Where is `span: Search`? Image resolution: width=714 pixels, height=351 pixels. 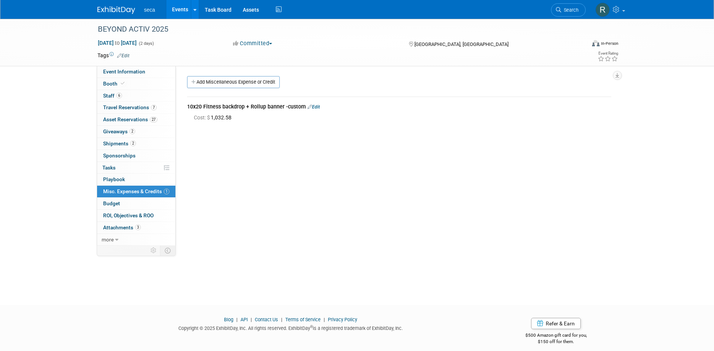
span: Search is located at coordinates (570, 10).